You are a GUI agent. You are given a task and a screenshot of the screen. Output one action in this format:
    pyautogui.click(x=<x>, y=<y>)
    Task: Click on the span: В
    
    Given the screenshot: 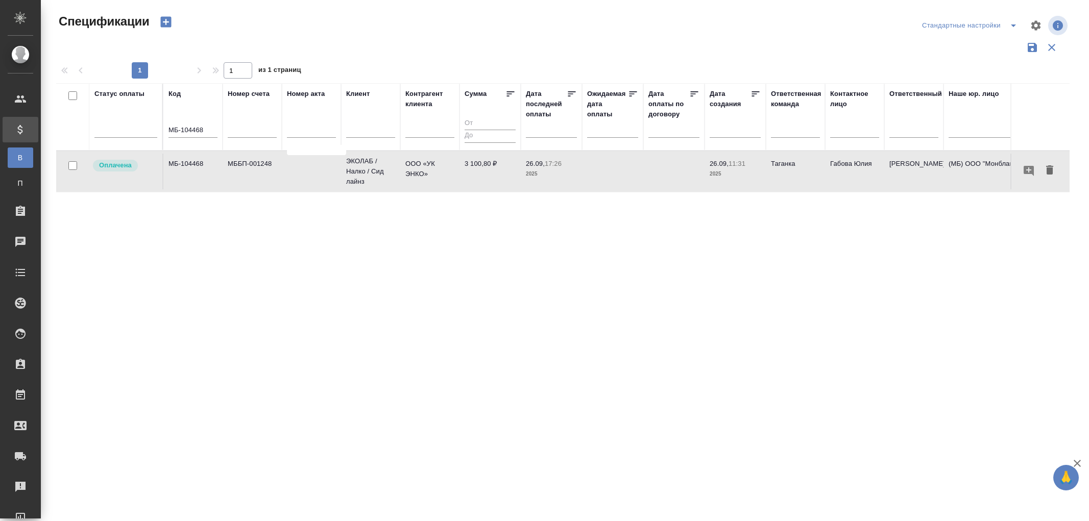 What is the action you would take?
    pyautogui.click(x=20, y=158)
    